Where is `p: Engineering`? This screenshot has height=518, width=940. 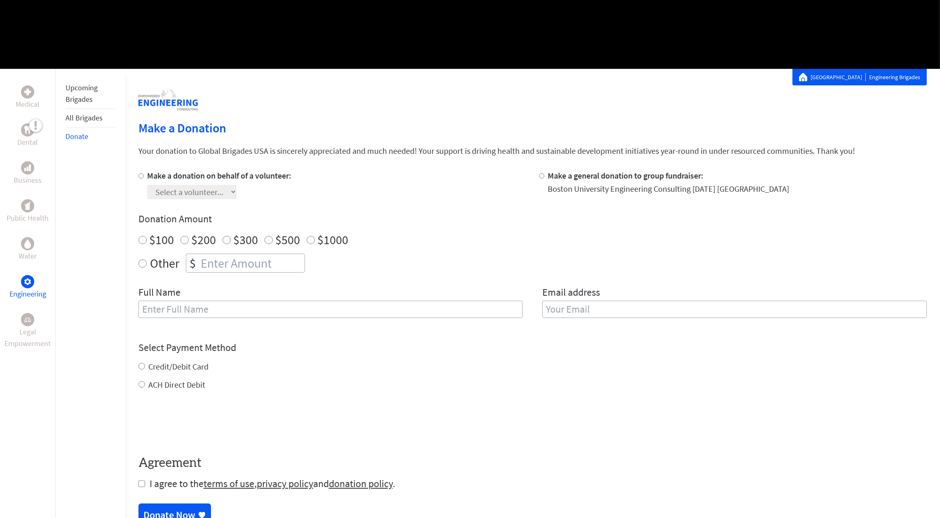
p: Engineering is located at coordinates (28, 294).